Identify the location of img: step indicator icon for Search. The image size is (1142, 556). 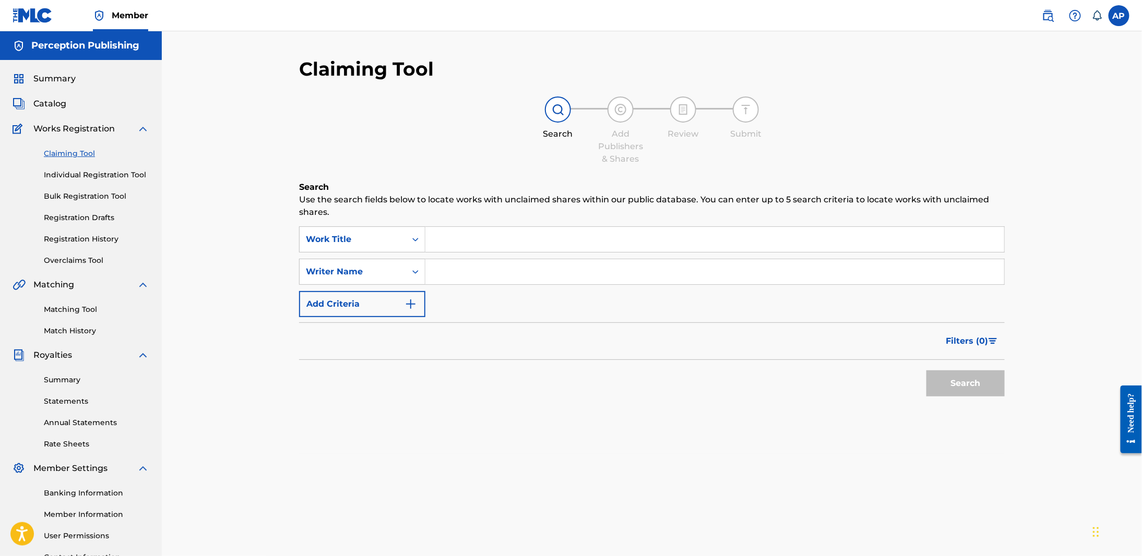
(558, 110).